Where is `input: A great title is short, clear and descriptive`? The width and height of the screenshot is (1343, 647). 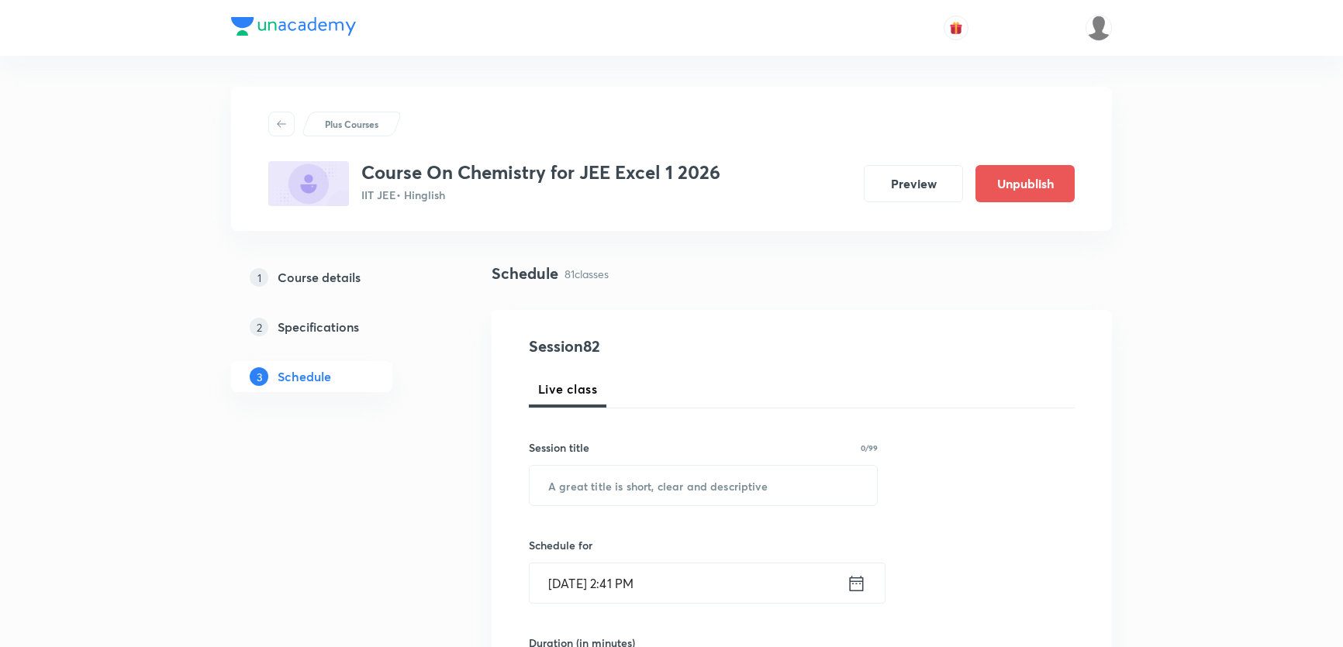 input: A great title is short, clear and descriptive is located at coordinates (703, 485).